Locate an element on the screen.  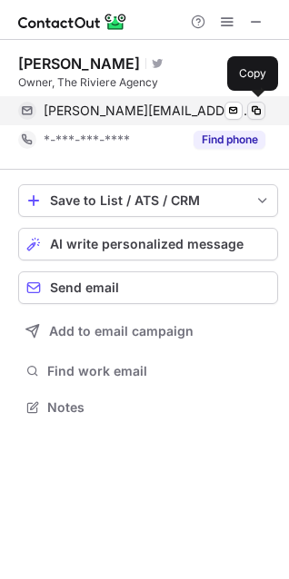
button: save-profile-one-click is located at coordinates (148, 201).